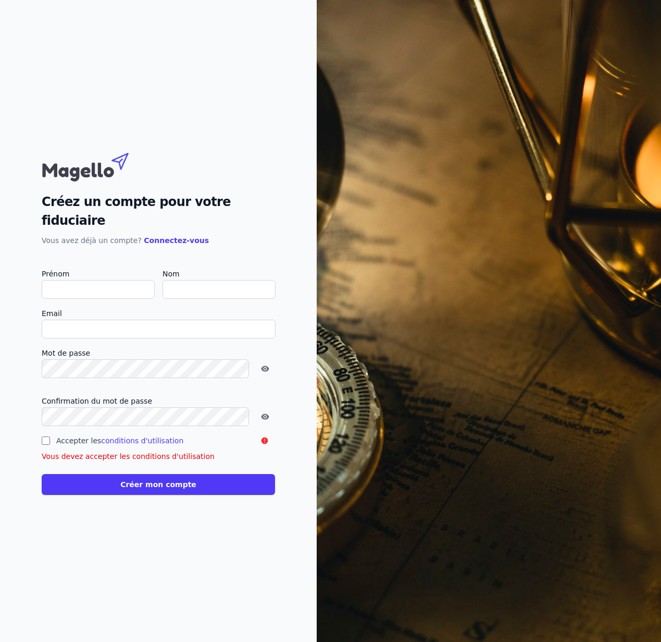 Image resolution: width=661 pixels, height=642 pixels. I want to click on a: Connectez-vous, so click(176, 240).